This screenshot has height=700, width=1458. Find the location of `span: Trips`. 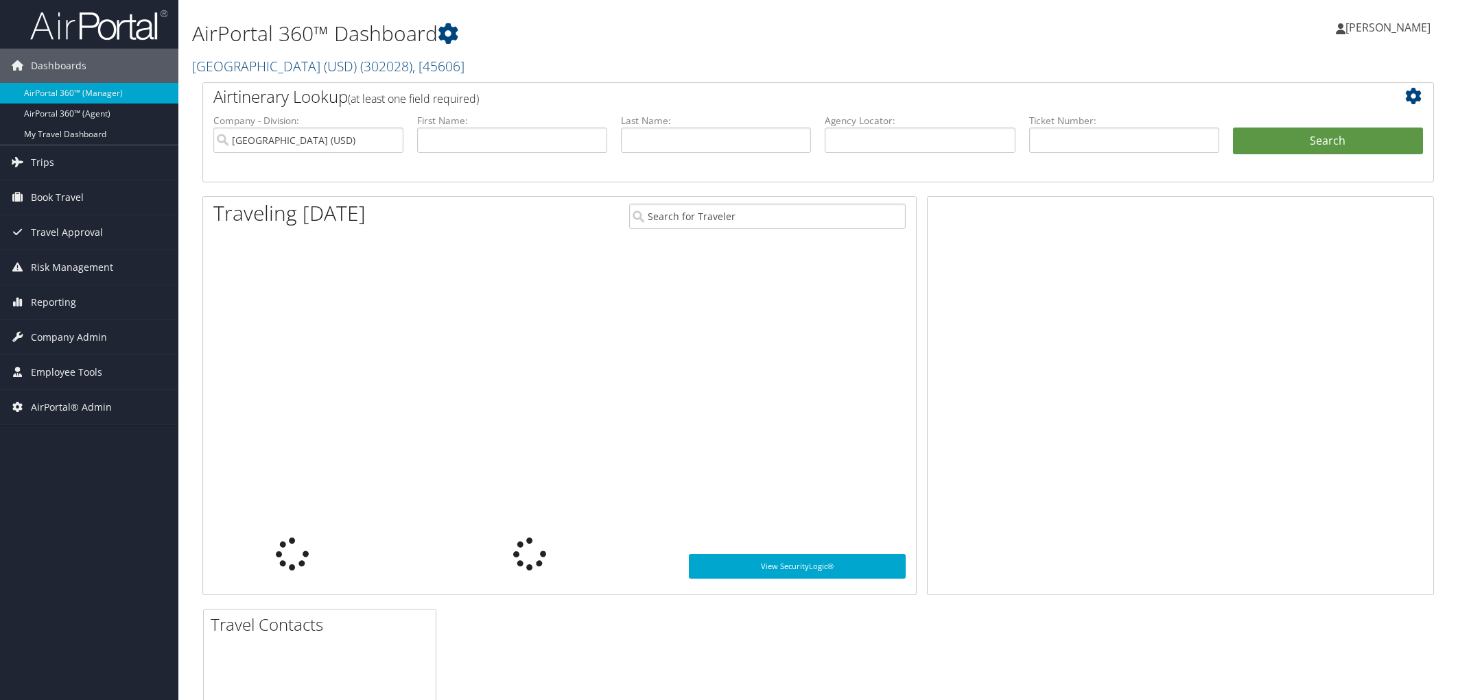

span: Trips is located at coordinates (43, 163).